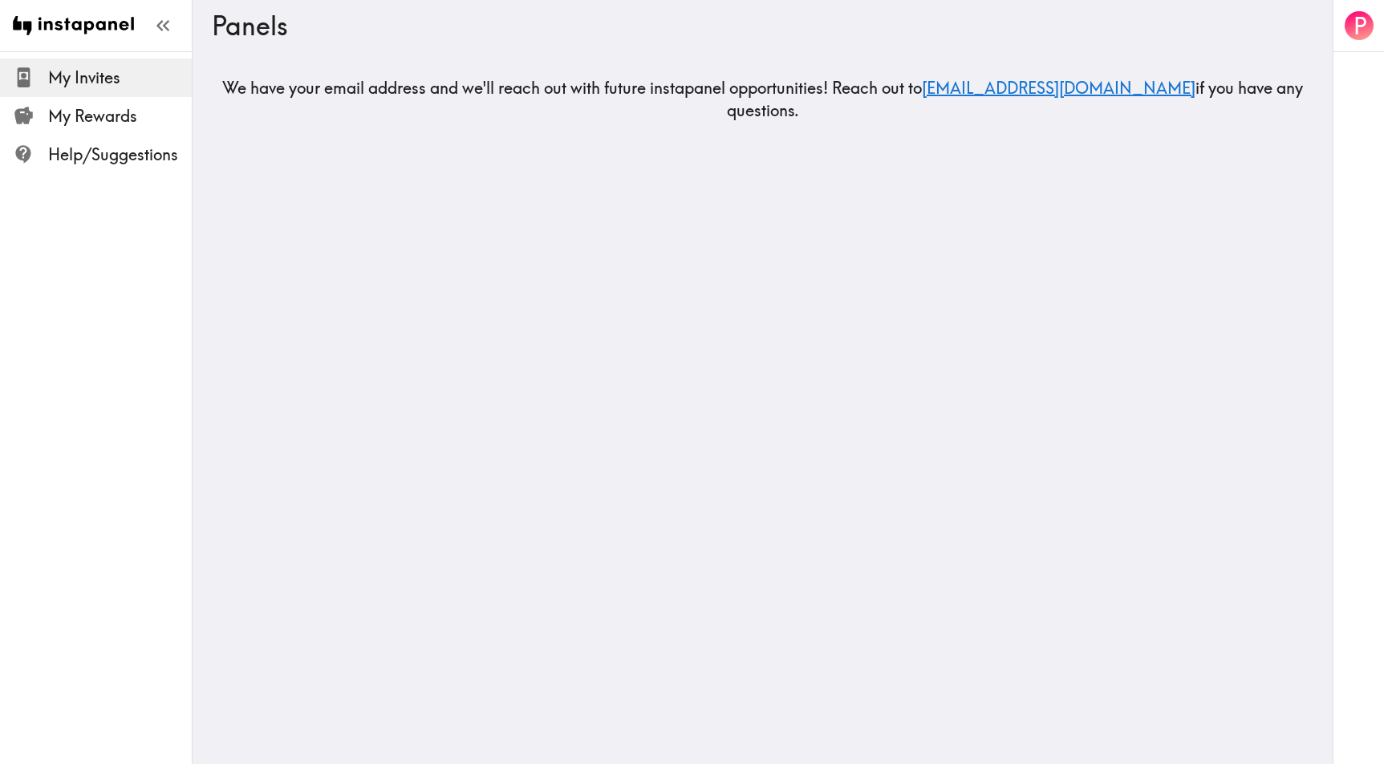 The height and width of the screenshot is (764, 1384). What do you see at coordinates (120, 155) in the screenshot?
I see `span: Help/Suggestions` at bounding box center [120, 155].